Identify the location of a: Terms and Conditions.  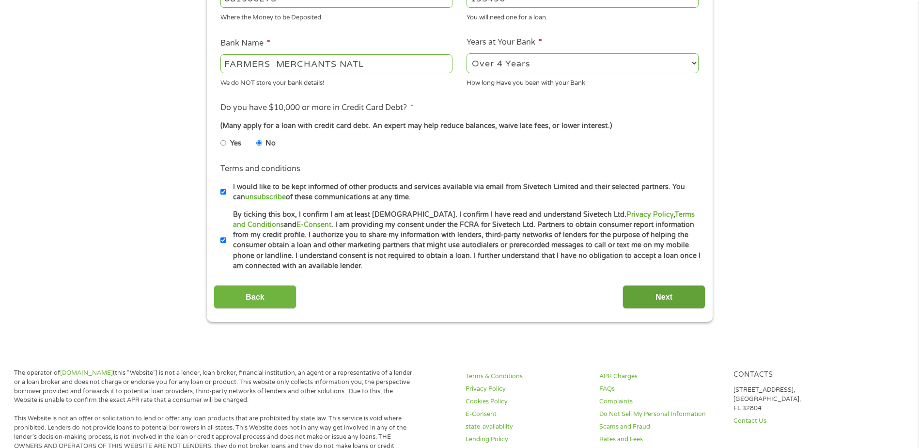
(464, 220).